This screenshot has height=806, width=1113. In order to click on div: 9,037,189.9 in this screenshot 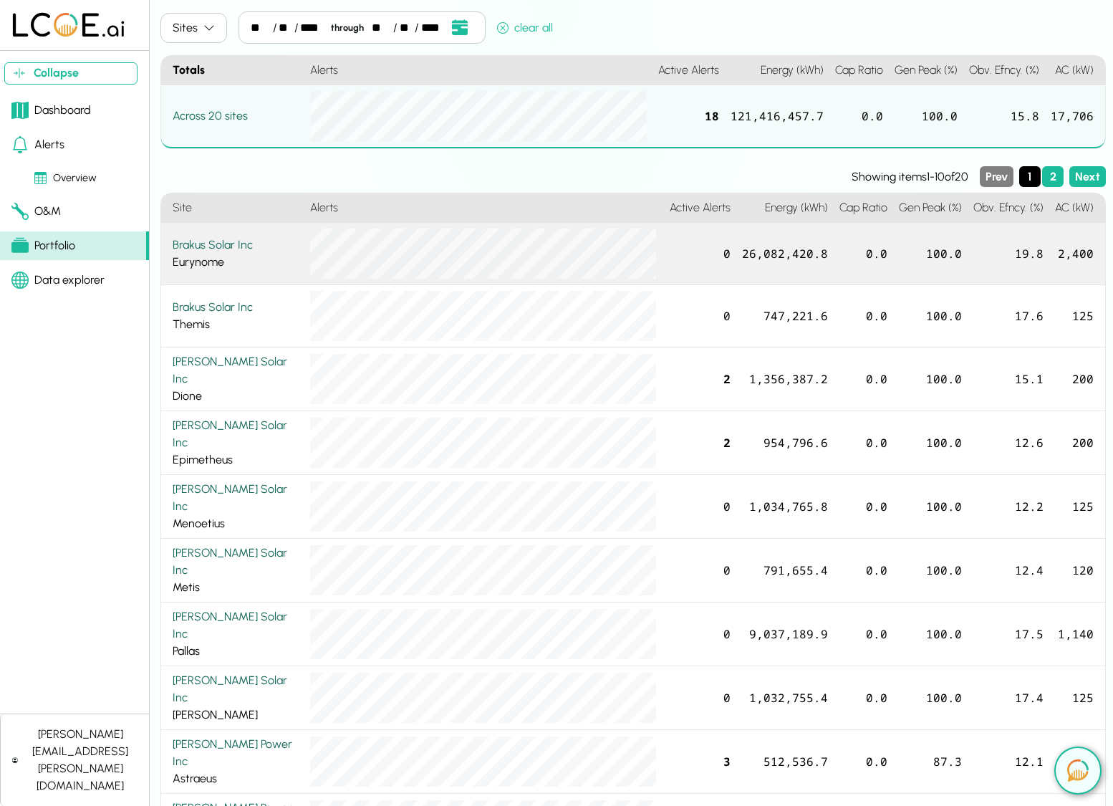, I will do `click(785, 634)`.